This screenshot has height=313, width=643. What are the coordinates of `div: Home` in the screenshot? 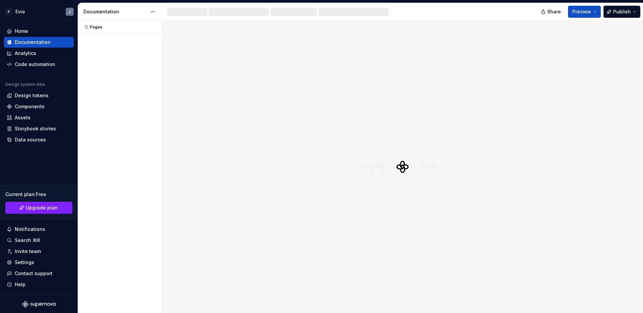 It's located at (21, 31).